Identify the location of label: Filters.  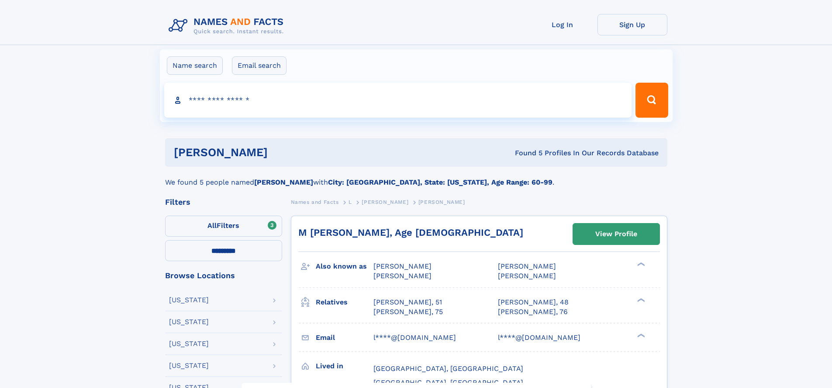
(224, 226).